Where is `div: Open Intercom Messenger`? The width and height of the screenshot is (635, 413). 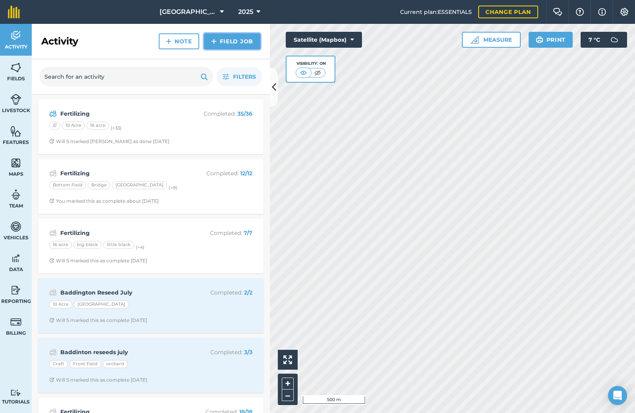 div: Open Intercom Messenger is located at coordinates (618, 395).